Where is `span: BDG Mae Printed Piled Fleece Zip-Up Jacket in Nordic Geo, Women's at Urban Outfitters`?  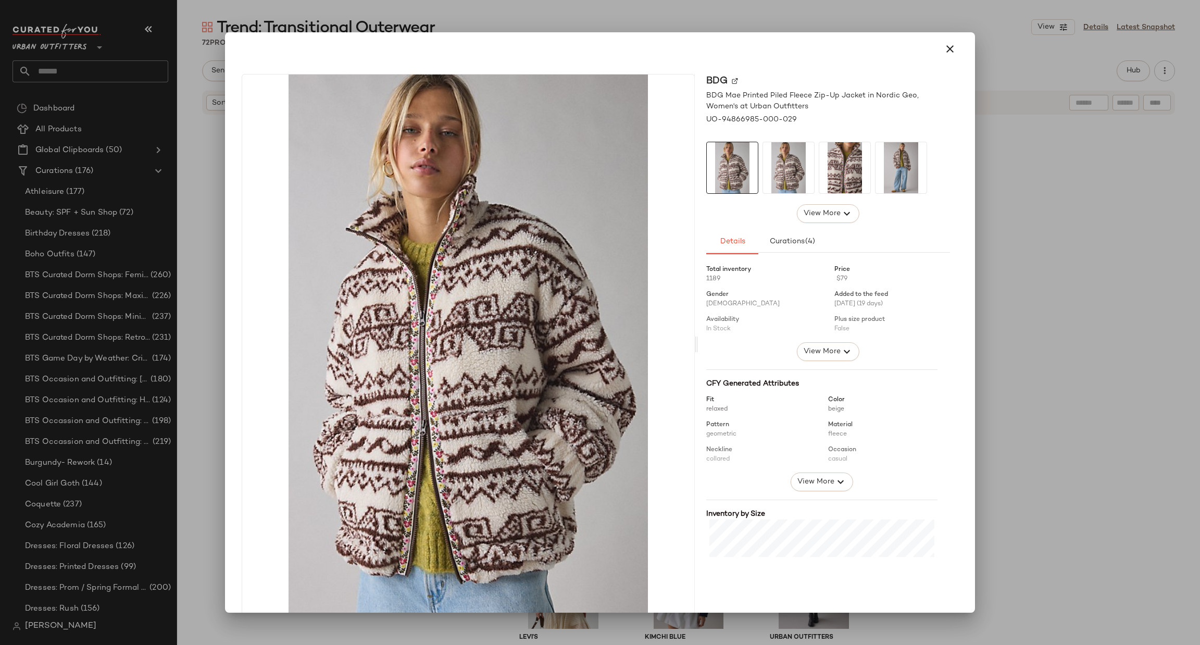
span: BDG Mae Printed Piled Fleece Zip-Up Jacket in Nordic Geo, Women's at Urban Outfitters is located at coordinates (828, 101).